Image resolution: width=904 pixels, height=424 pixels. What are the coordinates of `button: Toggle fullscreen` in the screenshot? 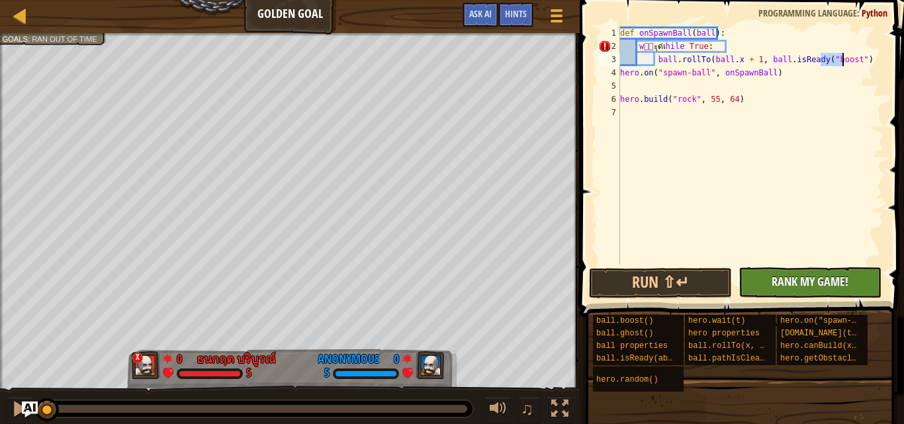 It's located at (560, 411).